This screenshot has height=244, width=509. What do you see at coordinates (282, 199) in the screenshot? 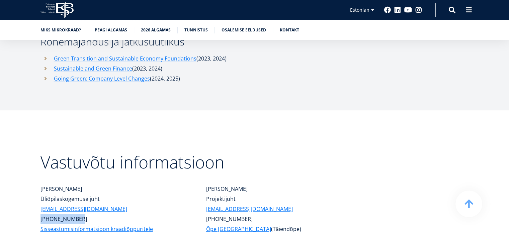
I see `p: Projektijuht` at bounding box center [282, 199].